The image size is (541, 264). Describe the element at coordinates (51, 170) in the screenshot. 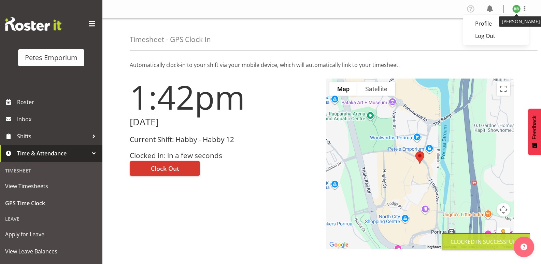

I see `div: Timesheet` at that location.